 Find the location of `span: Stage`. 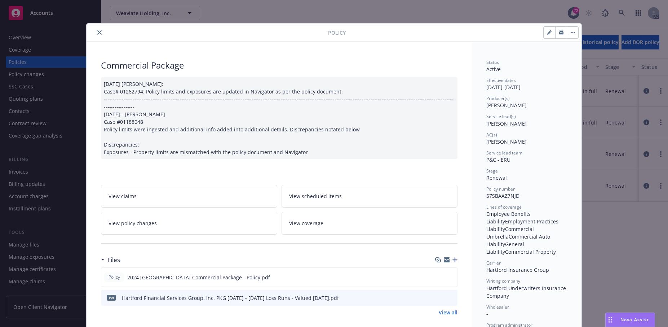

span: Stage is located at coordinates (492, 171).